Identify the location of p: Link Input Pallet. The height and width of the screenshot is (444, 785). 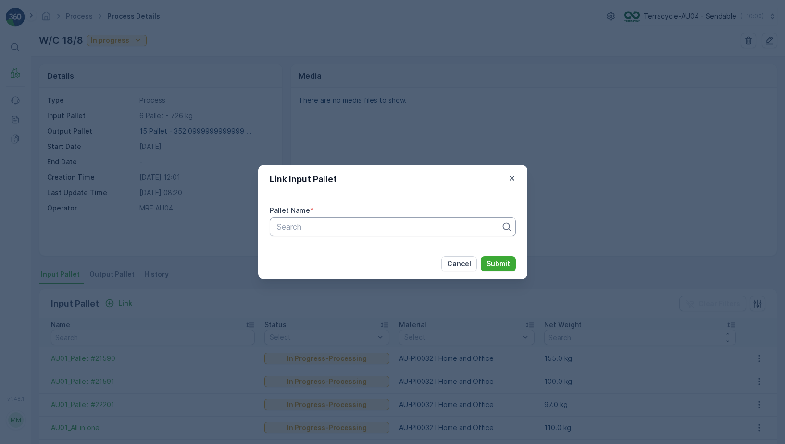
(303, 179).